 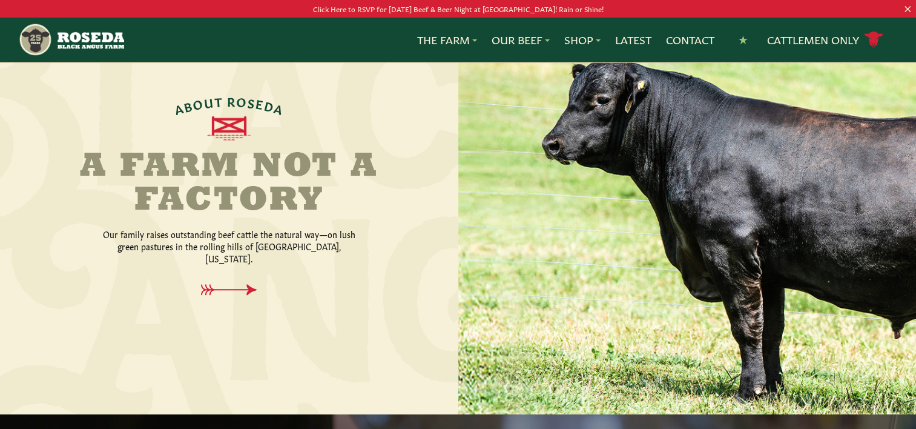 What do you see at coordinates (229, 246) in the screenshot?
I see `p: Our family raises outstanding beef cattle the natural way—on lush green pastures in the rolling h...` at bounding box center [229, 246].